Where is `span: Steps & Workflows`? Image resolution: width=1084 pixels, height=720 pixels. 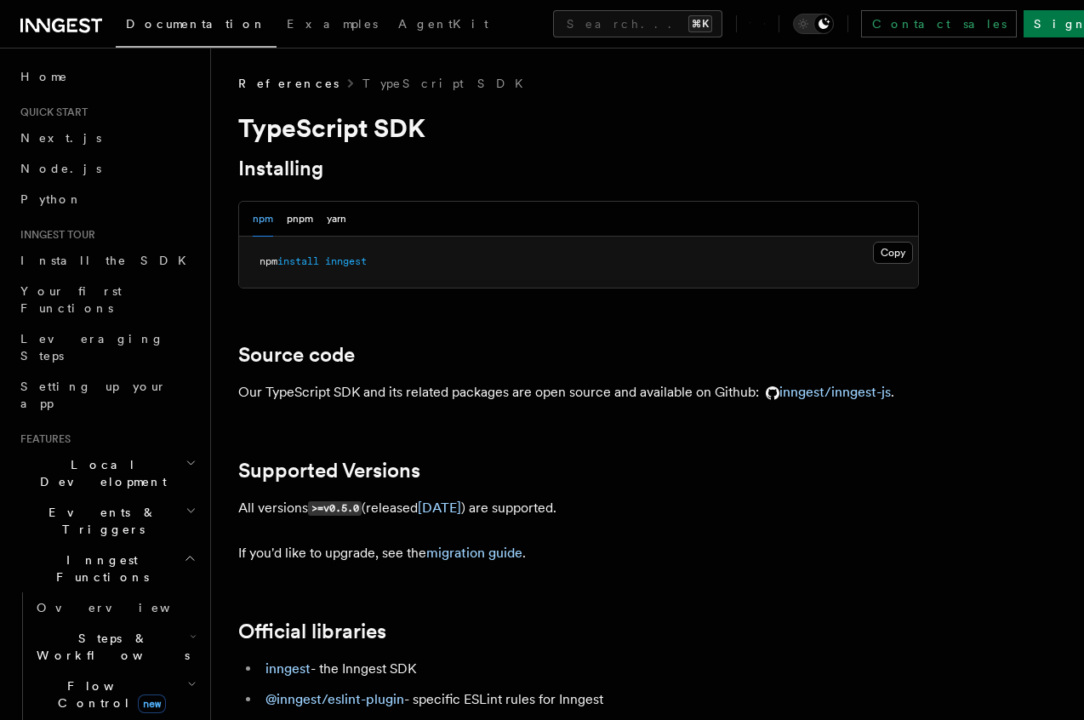 span: Steps & Workflows is located at coordinates (110, 647).